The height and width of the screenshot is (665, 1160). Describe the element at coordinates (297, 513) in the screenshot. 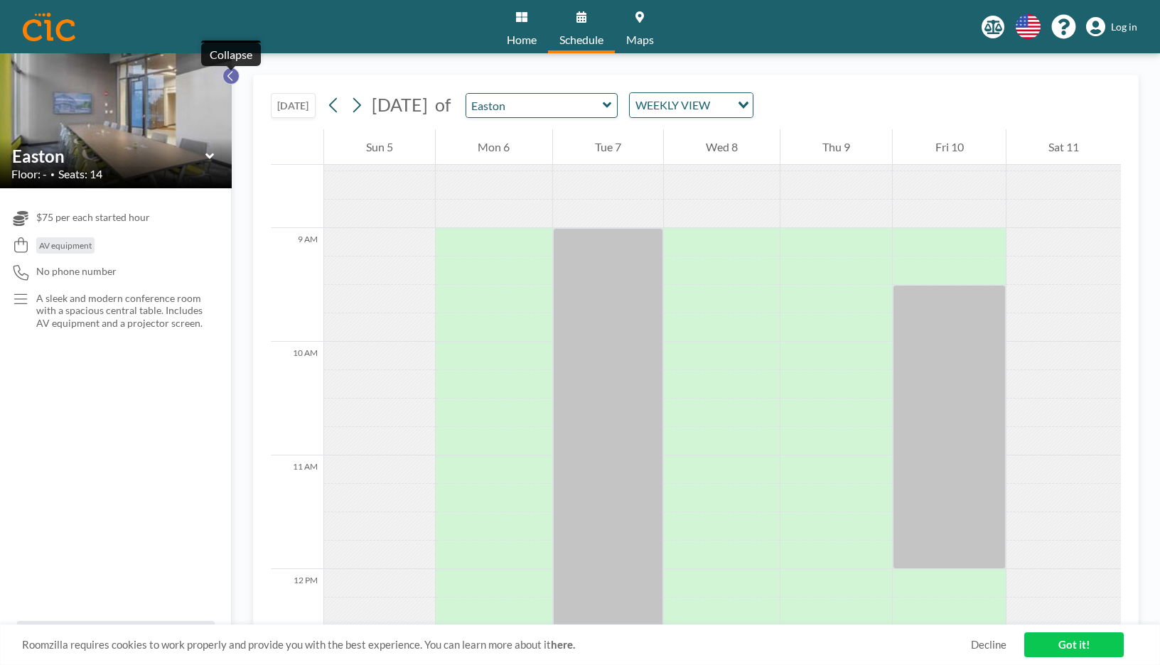

I see `div: 11 AM` at that location.